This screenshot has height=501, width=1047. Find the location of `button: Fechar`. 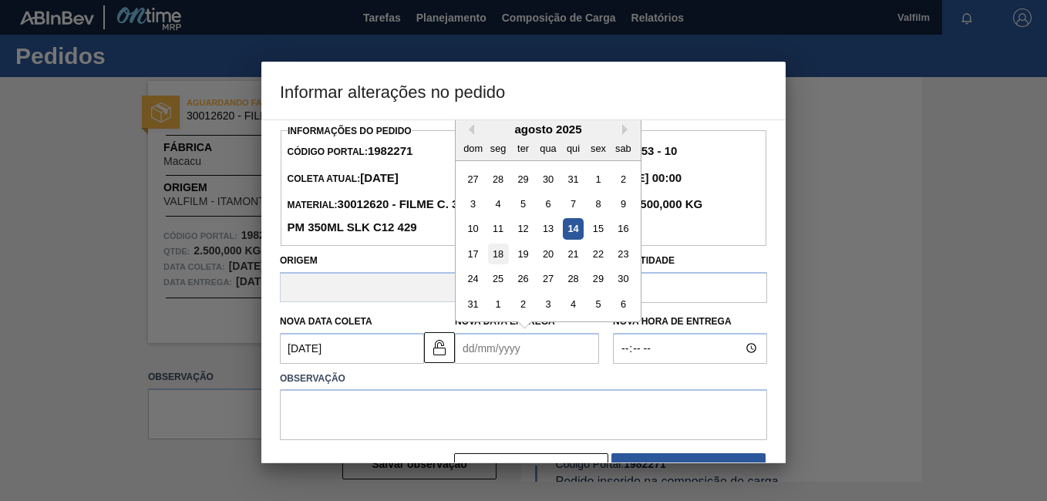

button: Fechar is located at coordinates (531, 469).